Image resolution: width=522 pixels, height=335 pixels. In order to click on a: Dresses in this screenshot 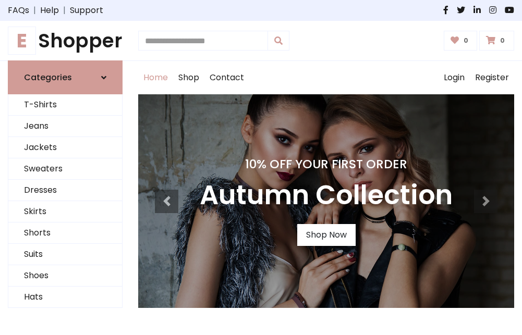, I will do `click(65, 190)`.